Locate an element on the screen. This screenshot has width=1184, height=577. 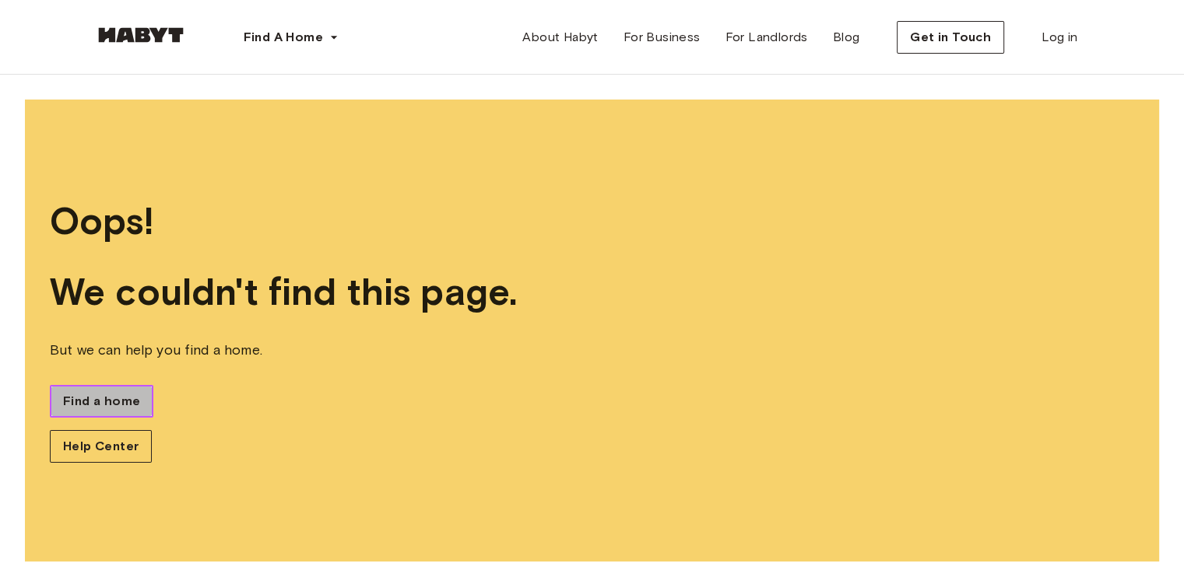
button: Get in Touch is located at coordinates (950, 37).